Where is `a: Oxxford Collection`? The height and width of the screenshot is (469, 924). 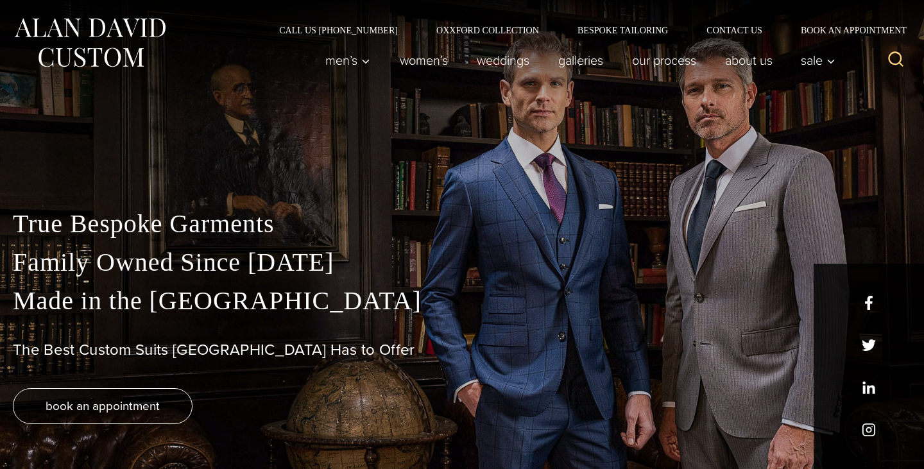 a: Oxxford Collection is located at coordinates (488, 30).